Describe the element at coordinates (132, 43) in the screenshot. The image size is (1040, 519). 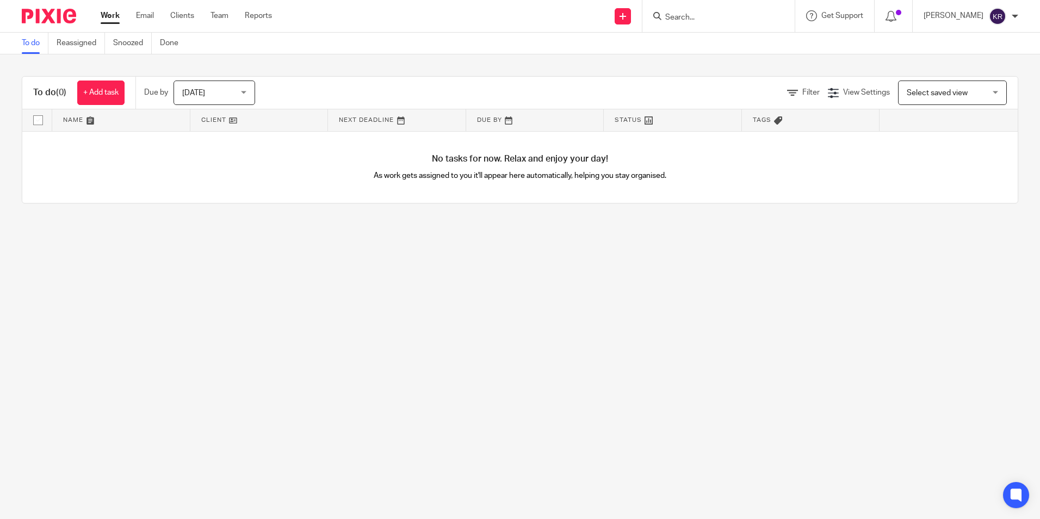
I see `a: Snoozed` at that location.